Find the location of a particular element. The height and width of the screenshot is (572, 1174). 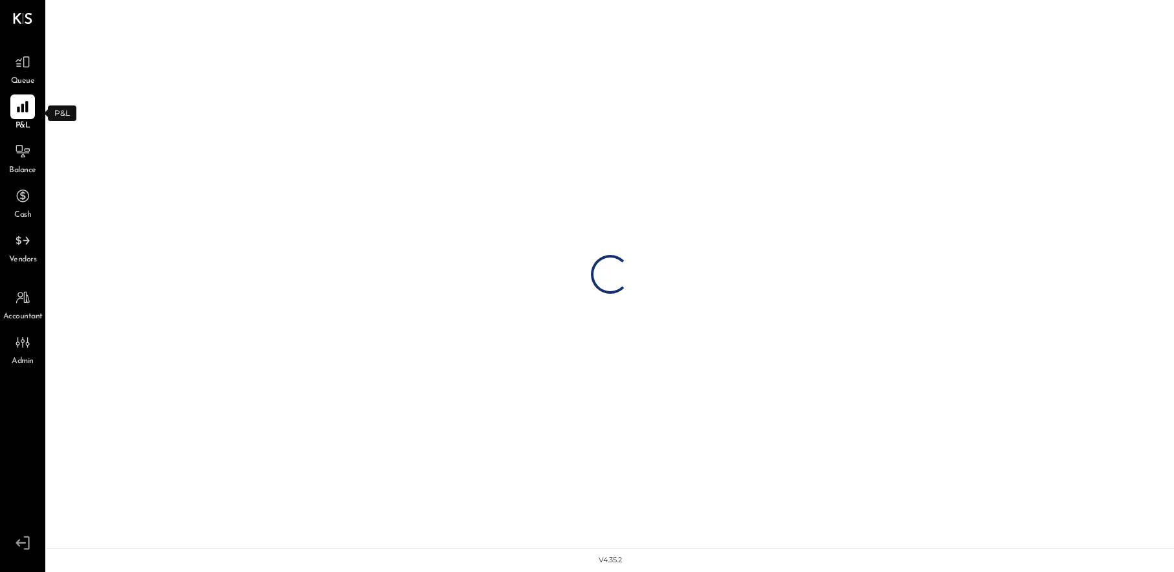

span: Queue is located at coordinates (23, 82).